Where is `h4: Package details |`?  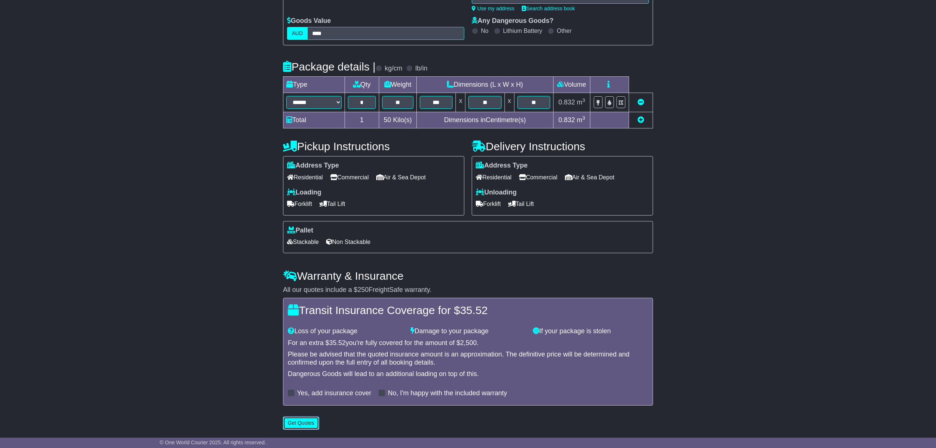
h4: Package details | is located at coordinates (329, 66).